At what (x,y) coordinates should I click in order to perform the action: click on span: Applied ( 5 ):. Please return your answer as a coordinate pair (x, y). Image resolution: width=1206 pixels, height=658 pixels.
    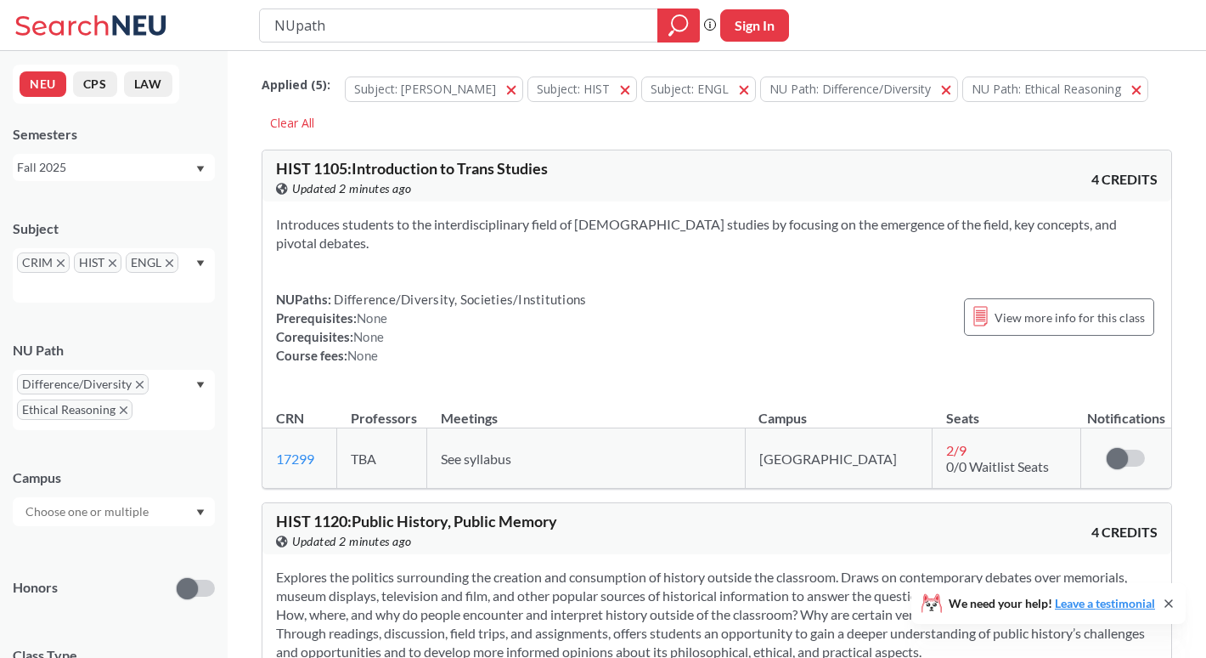
    Looking at the image, I should click on (296, 85).